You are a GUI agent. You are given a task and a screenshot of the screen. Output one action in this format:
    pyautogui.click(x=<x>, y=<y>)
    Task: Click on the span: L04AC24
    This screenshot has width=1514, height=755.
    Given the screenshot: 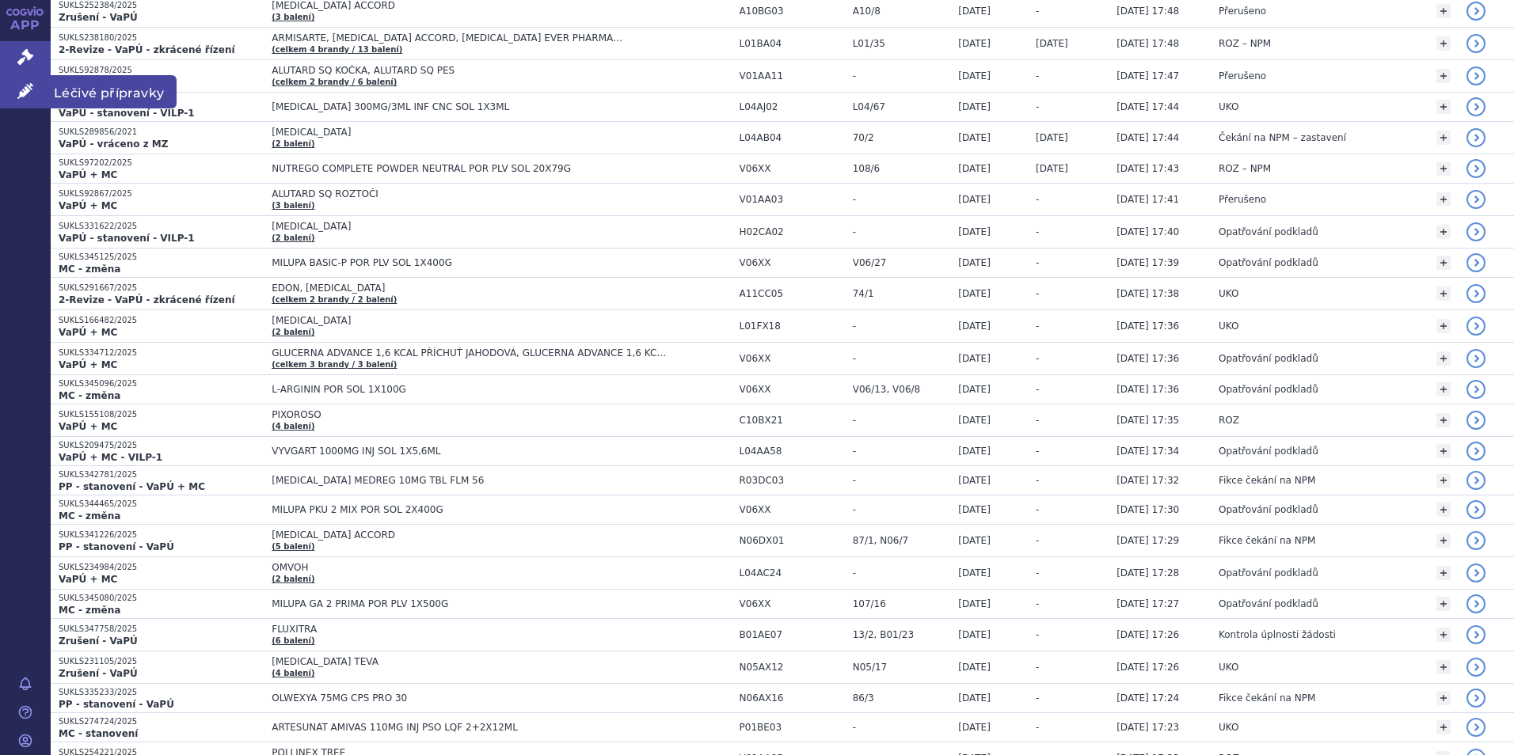 What is the action you would take?
    pyautogui.click(x=792, y=573)
    